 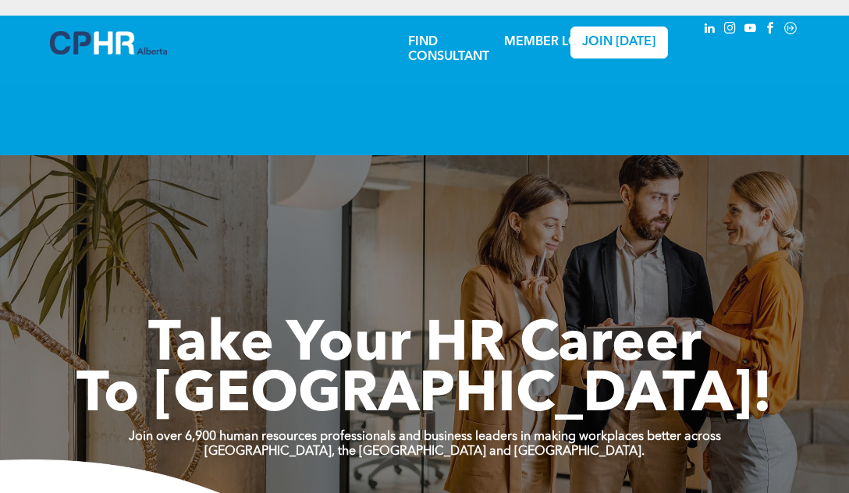 What do you see at coordinates (750, 30) in the screenshot?
I see `a: youtube` at bounding box center [750, 30].